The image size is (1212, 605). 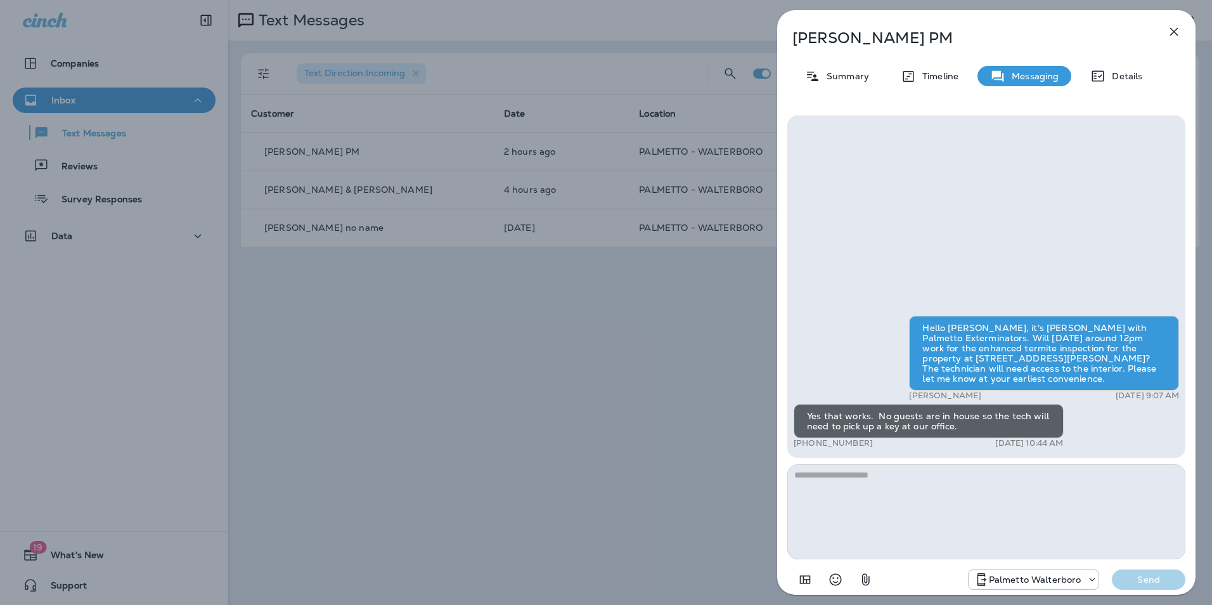 What do you see at coordinates (844, 76) in the screenshot?
I see `p: Summary` at bounding box center [844, 76].